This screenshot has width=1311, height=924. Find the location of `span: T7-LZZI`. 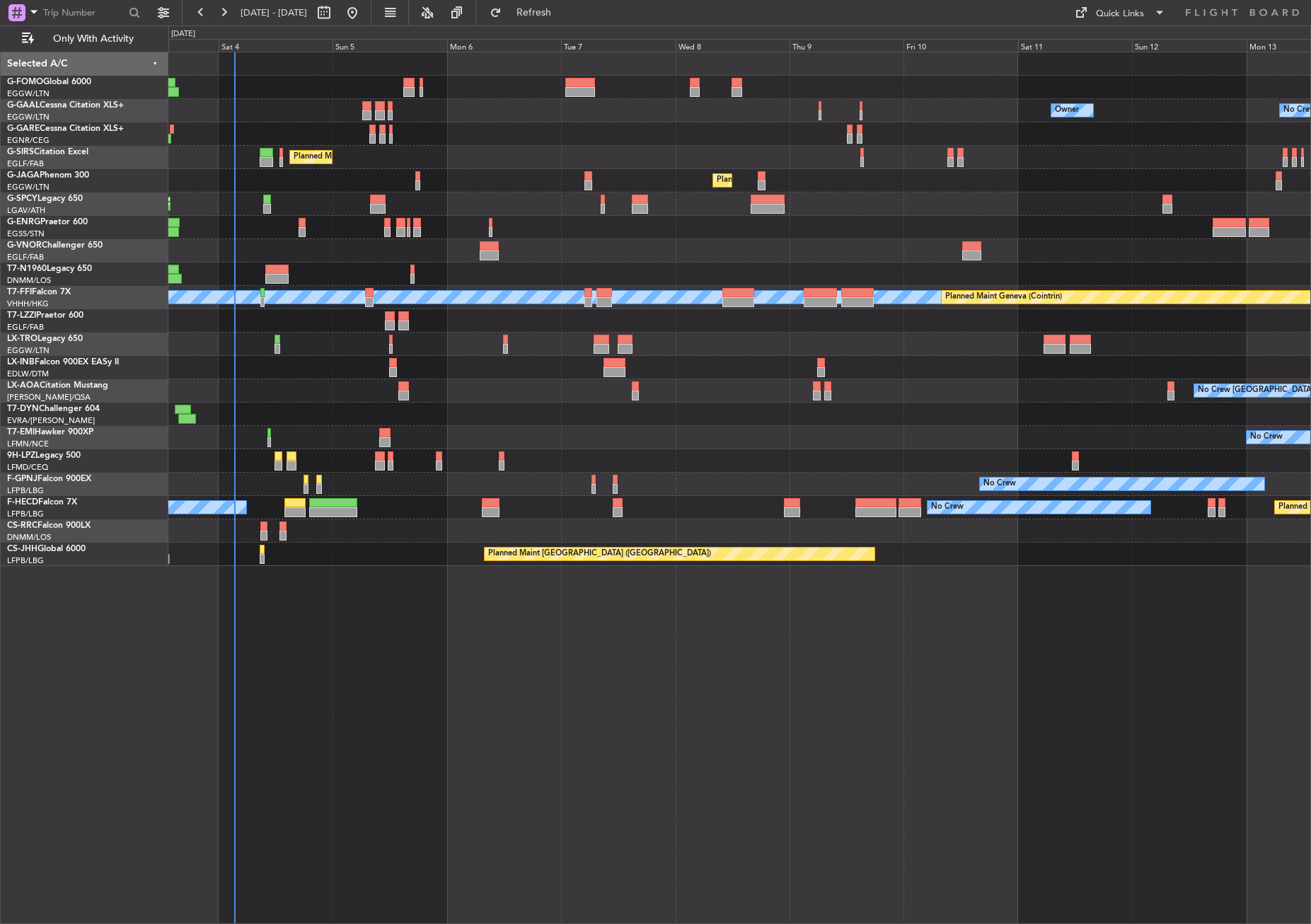

span: T7-LZZI is located at coordinates (21, 316).